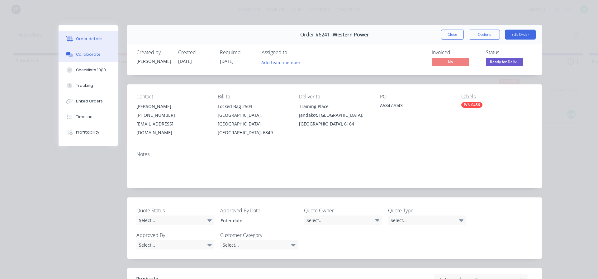 The image size is (598, 279). I want to click on div: Created by, so click(154, 52).